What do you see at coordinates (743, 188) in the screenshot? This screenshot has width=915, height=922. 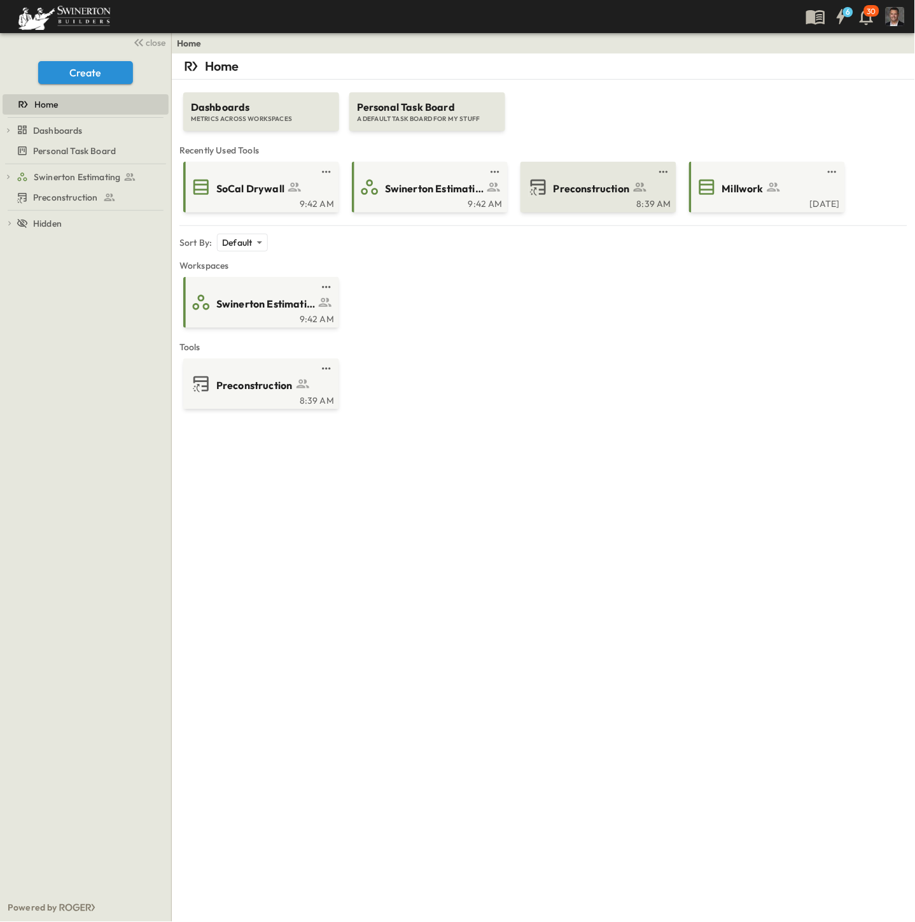 I see `span: Millwork` at bounding box center [743, 188].